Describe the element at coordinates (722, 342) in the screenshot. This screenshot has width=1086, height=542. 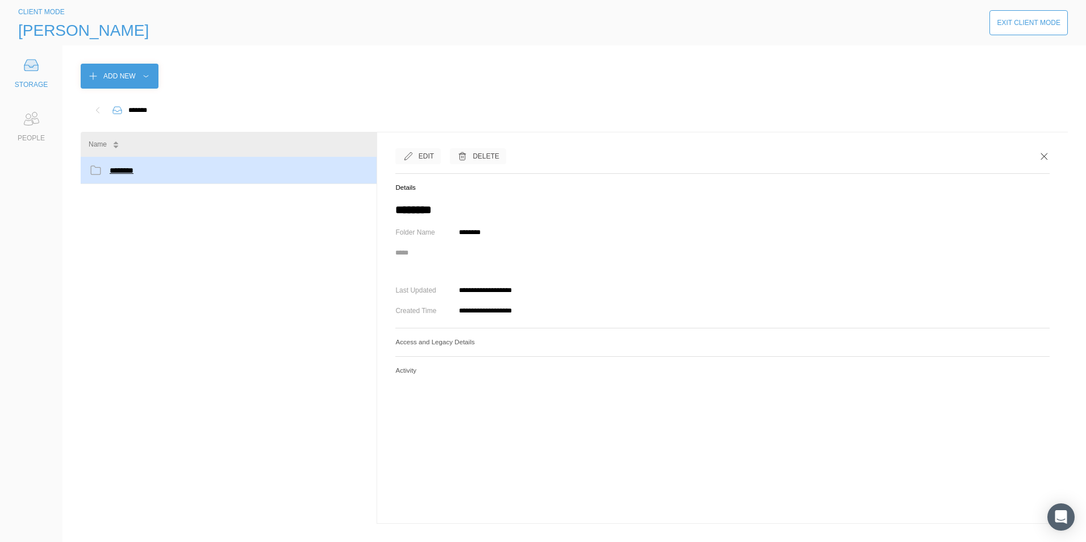
I see `h5: Access and Legacy Details` at that location.